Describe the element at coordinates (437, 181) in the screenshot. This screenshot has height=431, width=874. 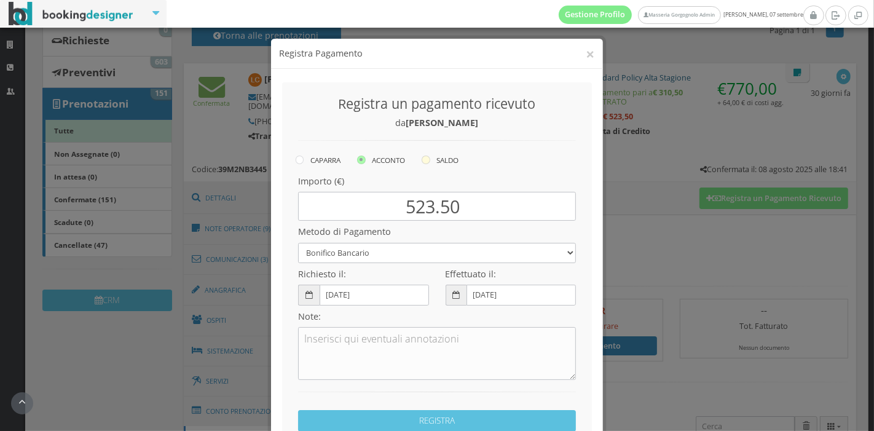
I see `h4: Importo (€)` at that location.